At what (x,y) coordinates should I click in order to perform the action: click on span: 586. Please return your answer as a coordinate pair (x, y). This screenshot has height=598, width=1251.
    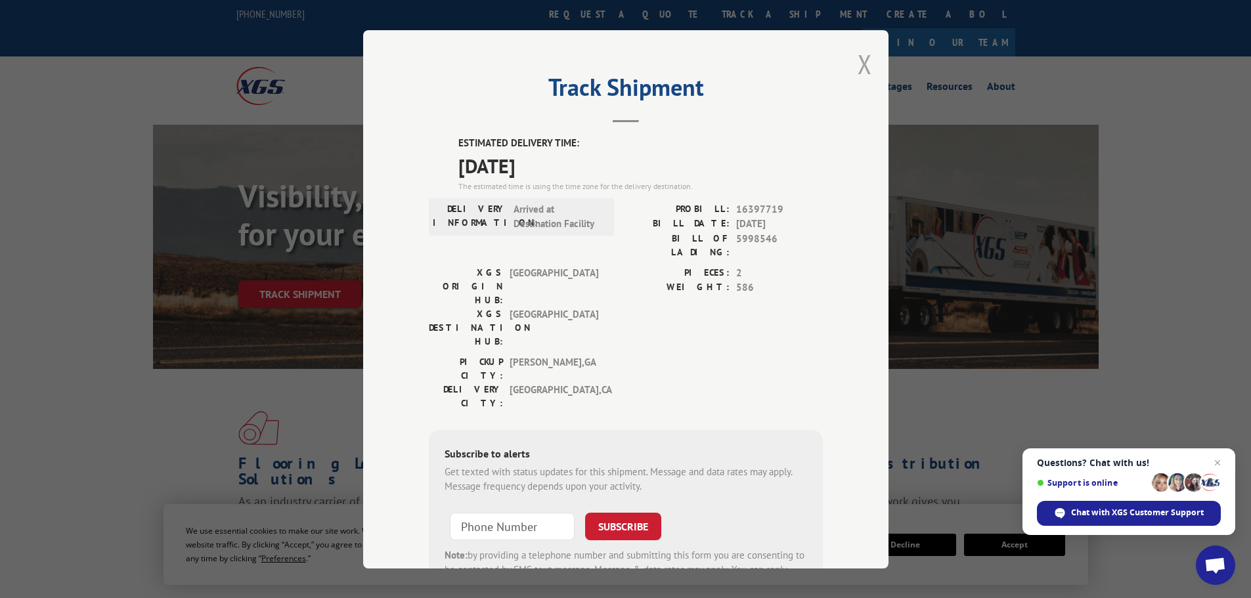
    Looking at the image, I should click on (779, 288).